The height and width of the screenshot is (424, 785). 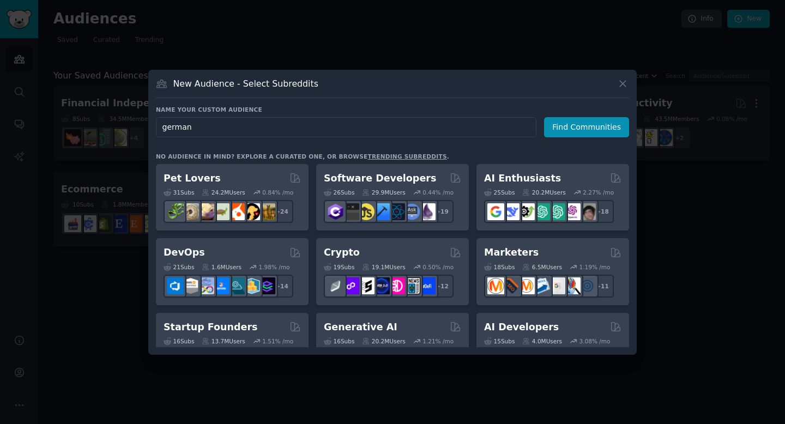 What do you see at coordinates (360, 327) in the screenshot?
I see `h2: Generative AI` at bounding box center [360, 327].